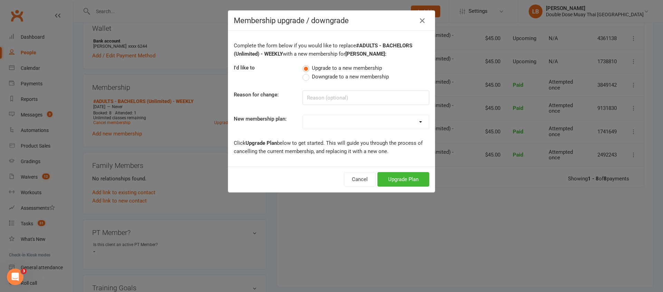  I want to click on button: Cancel, so click(360, 179).